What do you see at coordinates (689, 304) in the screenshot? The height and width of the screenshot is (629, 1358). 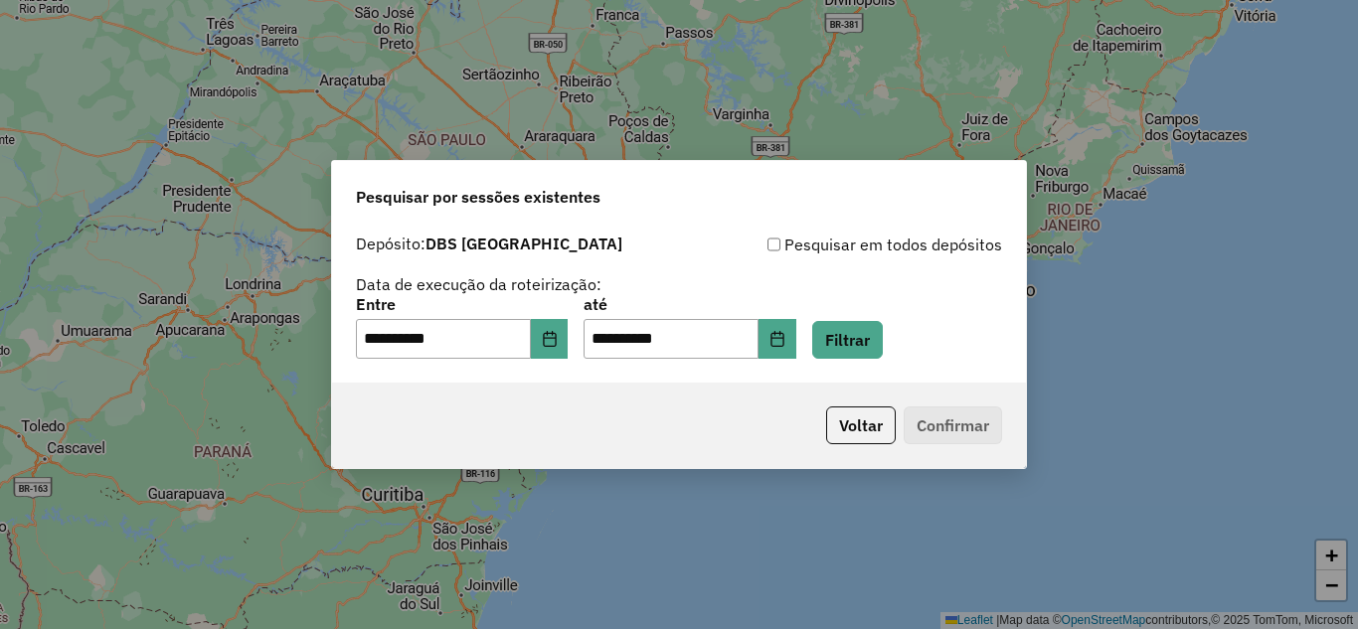 I see `label: até` at bounding box center [689, 304].